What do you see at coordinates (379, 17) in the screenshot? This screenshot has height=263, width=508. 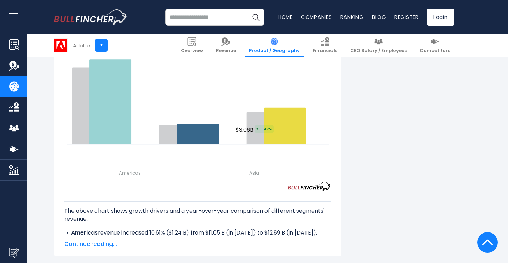 I see `a: Blog` at bounding box center [379, 17].